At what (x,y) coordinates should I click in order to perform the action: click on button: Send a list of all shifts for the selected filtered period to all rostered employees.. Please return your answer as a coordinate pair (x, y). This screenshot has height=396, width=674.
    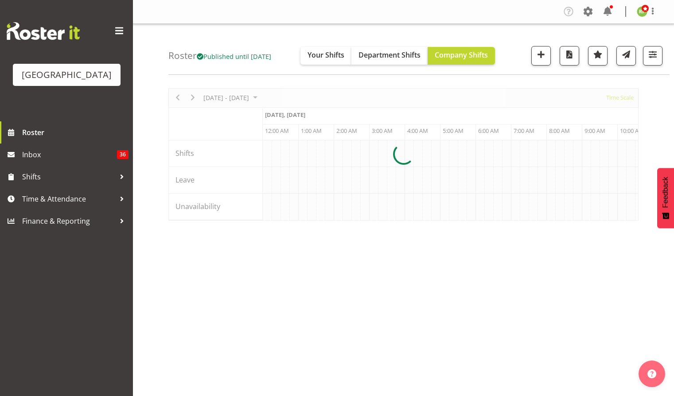
    Looking at the image, I should click on (626, 56).